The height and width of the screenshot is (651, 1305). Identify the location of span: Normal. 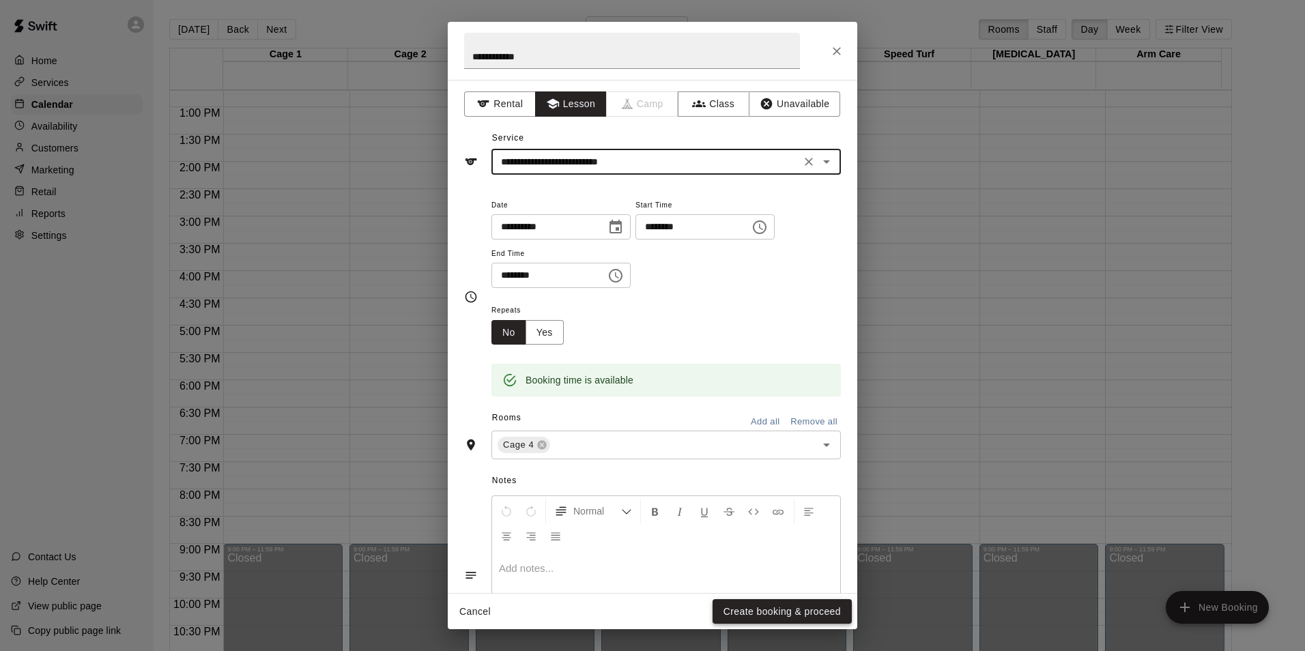
(597, 511).